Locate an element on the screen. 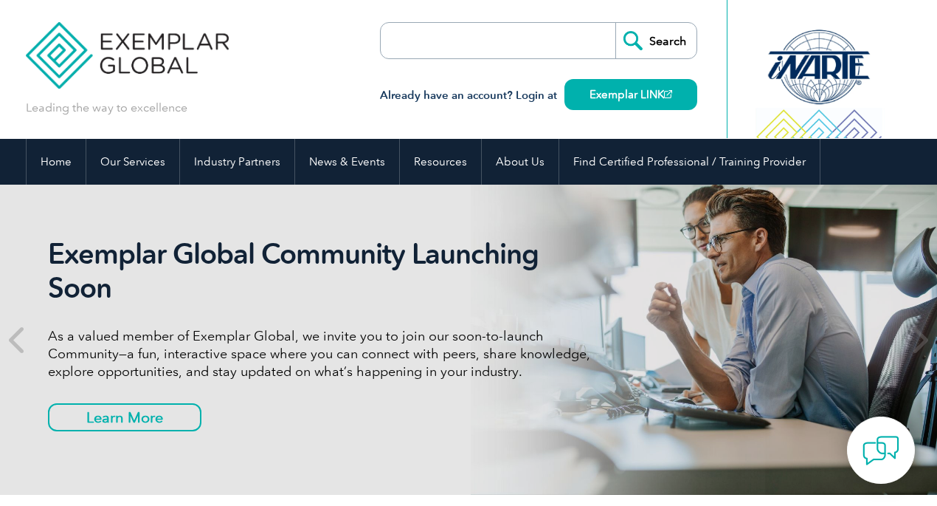 The image size is (937, 506). h3: Already have an account? Login at is located at coordinates (539, 95).